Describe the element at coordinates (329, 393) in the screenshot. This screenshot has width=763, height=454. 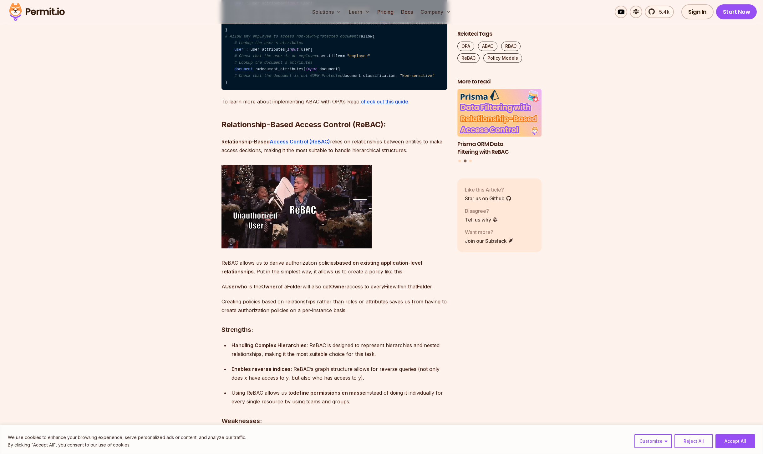
I see `strong: define permissions en masse` at that location.